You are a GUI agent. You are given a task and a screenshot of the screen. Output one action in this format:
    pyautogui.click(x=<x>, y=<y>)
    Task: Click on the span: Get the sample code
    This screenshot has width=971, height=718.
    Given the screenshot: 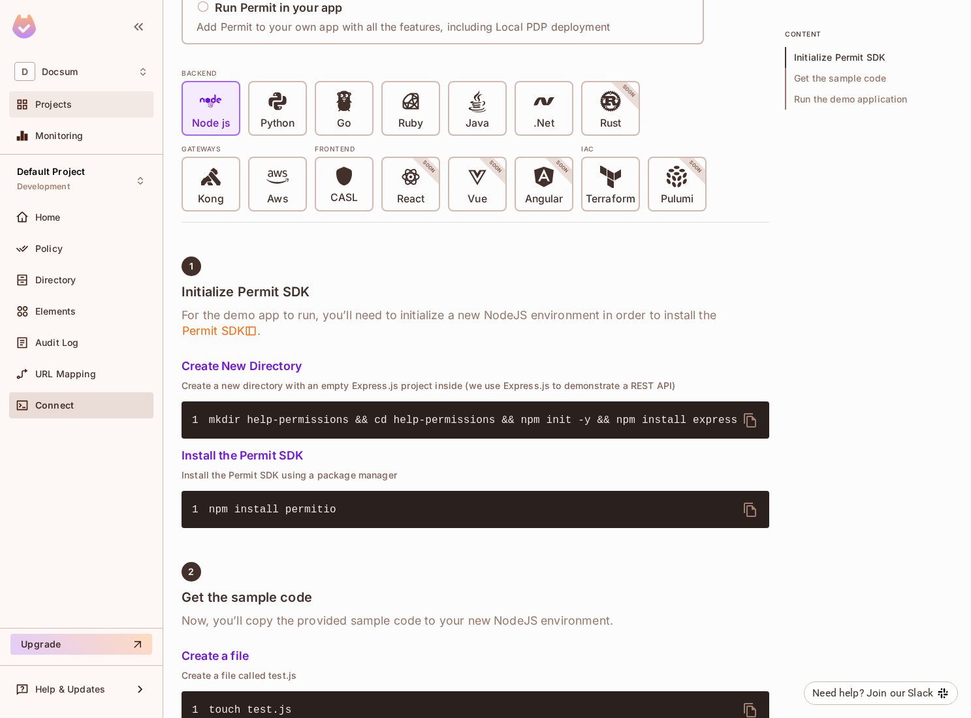 What is the action you would take?
    pyautogui.click(x=868, y=78)
    